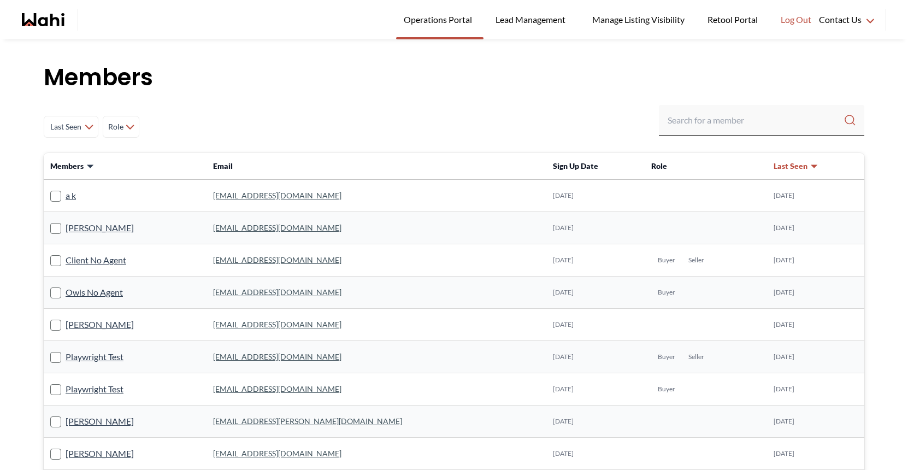  What do you see at coordinates (94, 292) in the screenshot?
I see `a: Owls No Agent` at bounding box center [94, 292].